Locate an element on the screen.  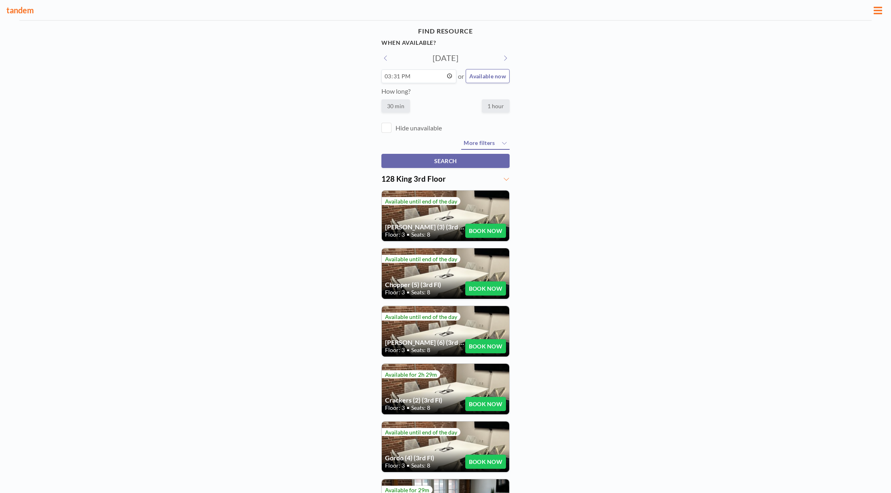
h3: tandem is located at coordinates (439, 10).